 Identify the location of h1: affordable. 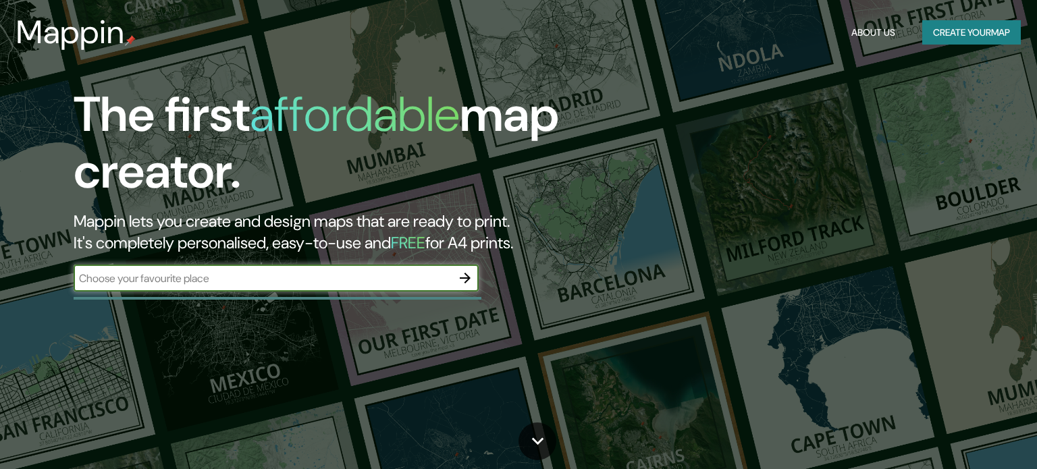
(355, 114).